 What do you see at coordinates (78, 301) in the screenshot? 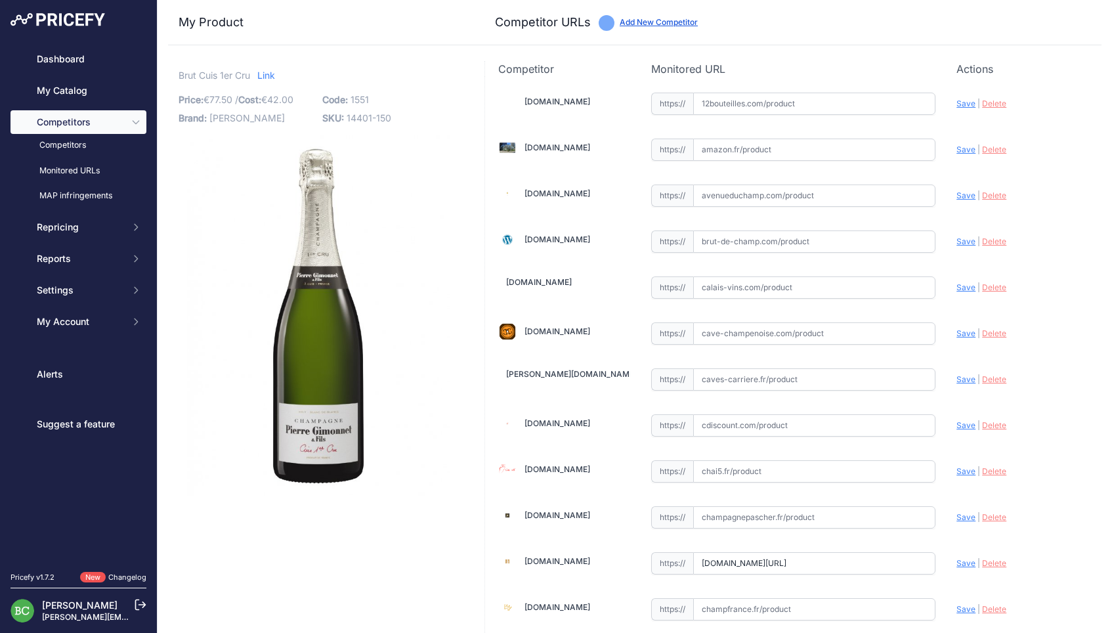
I see `nav: Sidebar` at bounding box center [78, 301].